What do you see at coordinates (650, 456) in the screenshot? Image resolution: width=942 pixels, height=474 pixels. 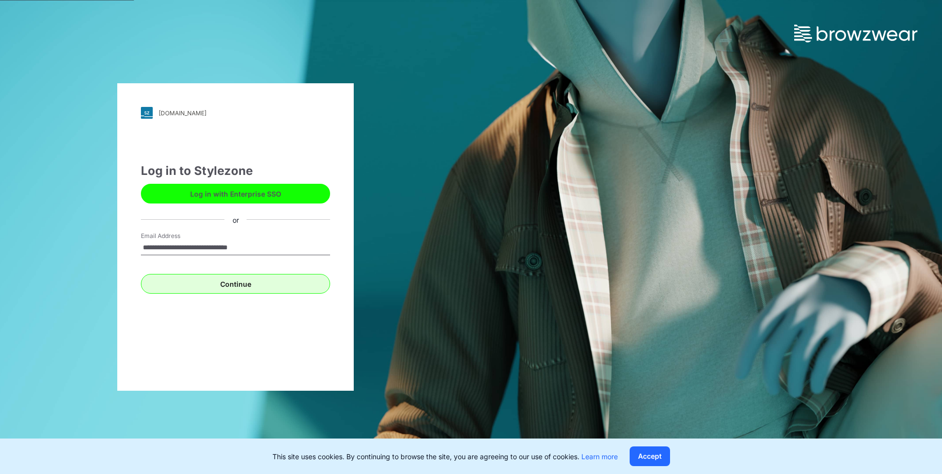 I see `button: Accept` at bounding box center [650, 456].